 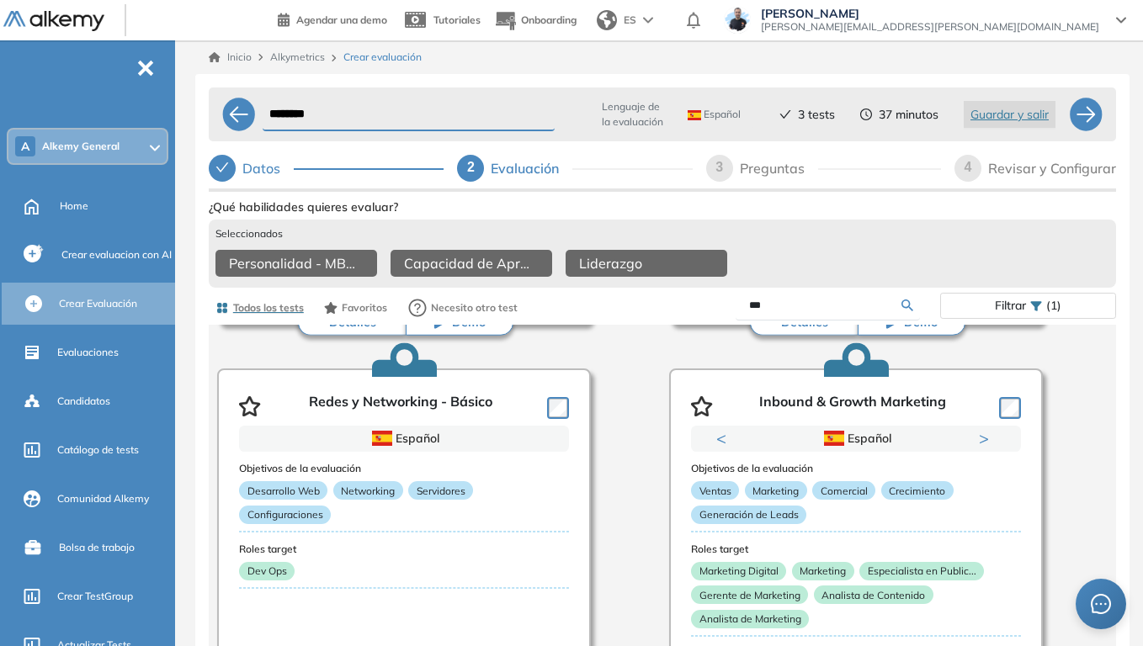 What do you see at coordinates (463, 308) in the screenshot?
I see `button: Necesito otro test` at bounding box center [463, 308].